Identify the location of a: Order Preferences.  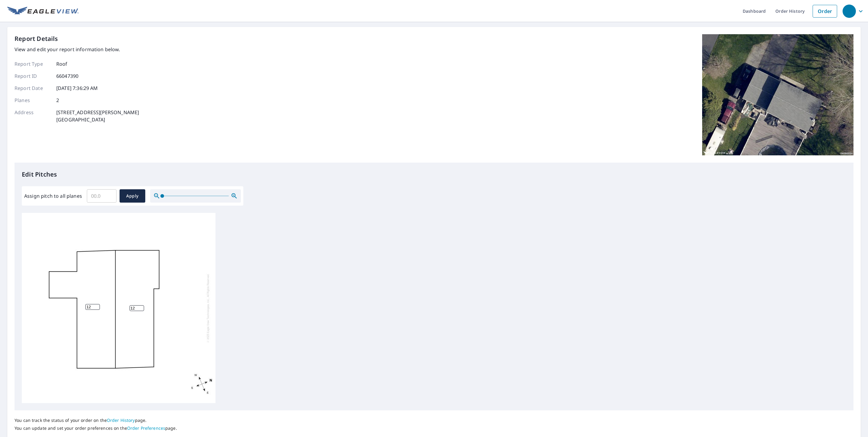
(146, 428).